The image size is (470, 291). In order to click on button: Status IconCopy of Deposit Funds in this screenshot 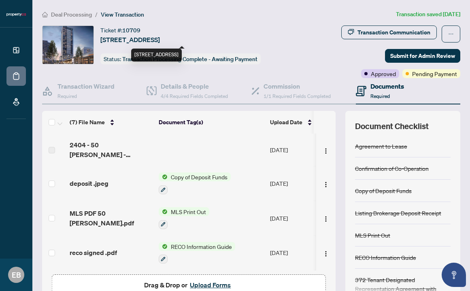, I will do `click(195, 184)`.